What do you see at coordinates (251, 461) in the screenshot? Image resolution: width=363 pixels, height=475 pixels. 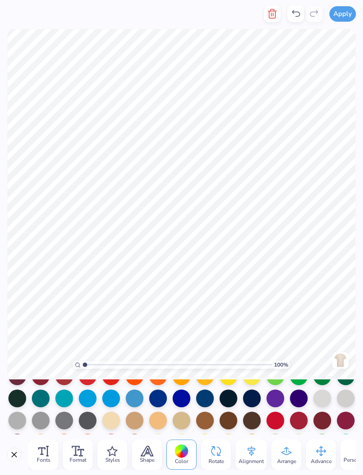 I see `span: Alignment` at bounding box center [251, 461].